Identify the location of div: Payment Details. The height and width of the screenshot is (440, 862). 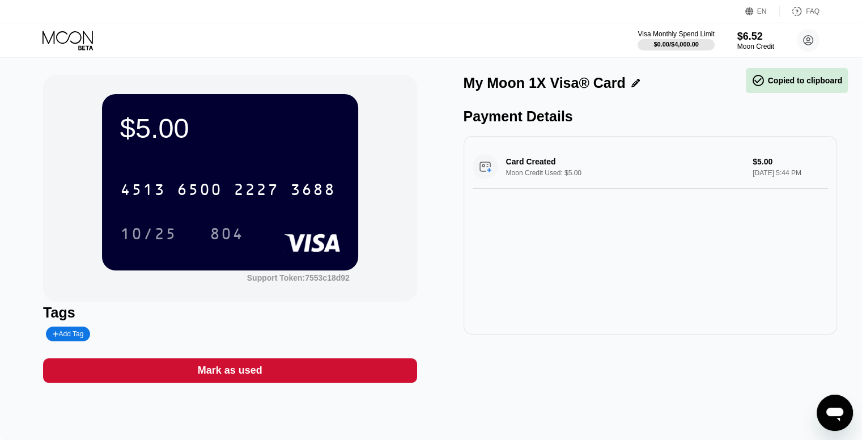
(650, 116).